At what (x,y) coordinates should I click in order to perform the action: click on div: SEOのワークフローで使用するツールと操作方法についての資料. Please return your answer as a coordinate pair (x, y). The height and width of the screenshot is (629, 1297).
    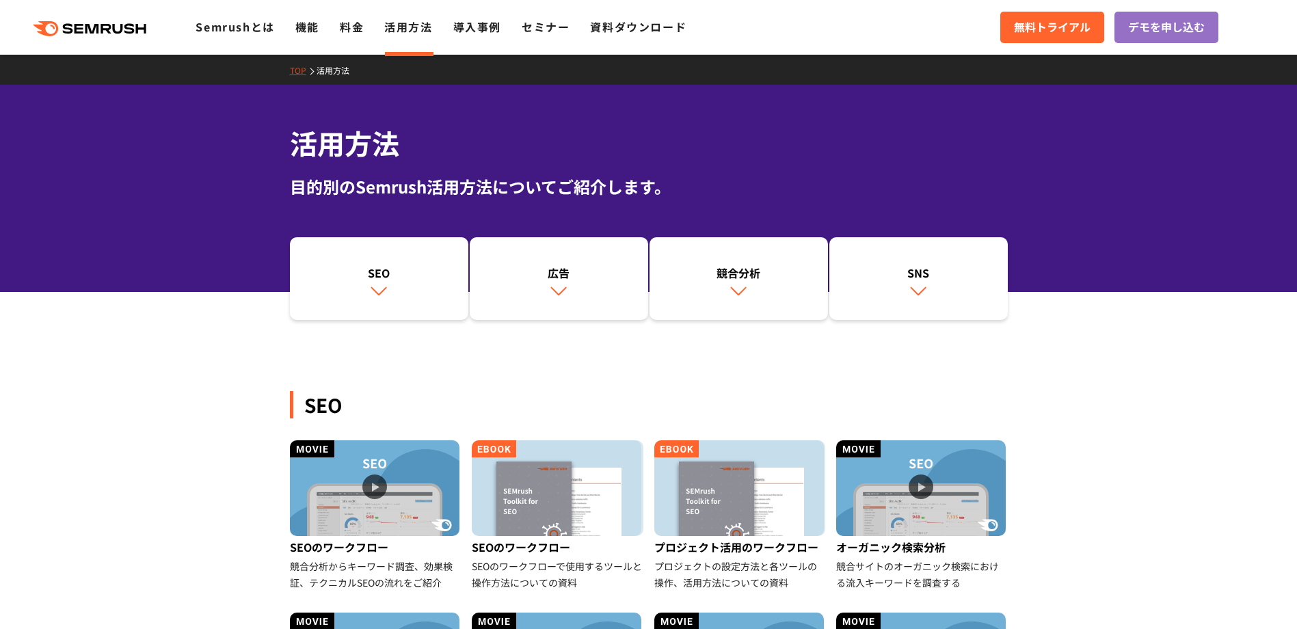
    Looking at the image, I should click on (557, 574).